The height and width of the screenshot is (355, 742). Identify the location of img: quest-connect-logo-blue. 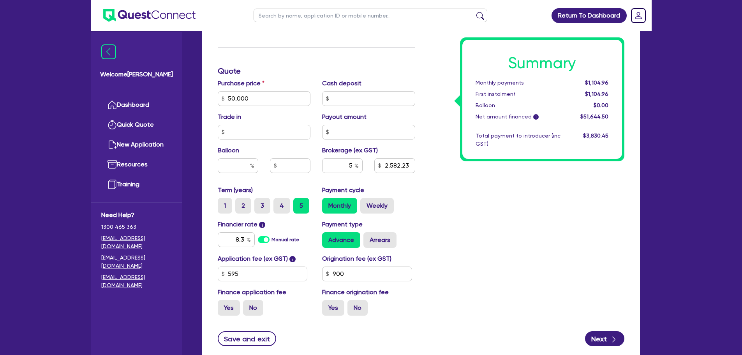
(149, 15).